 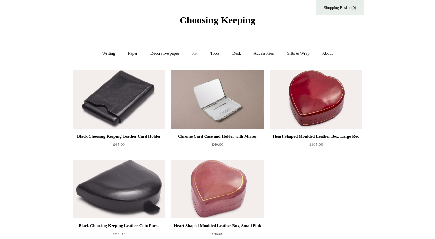 What do you see at coordinates (316, 136) in the screenshot?
I see `div: Heart Shaped Moulded Leather Box, Large Red` at bounding box center [316, 136].